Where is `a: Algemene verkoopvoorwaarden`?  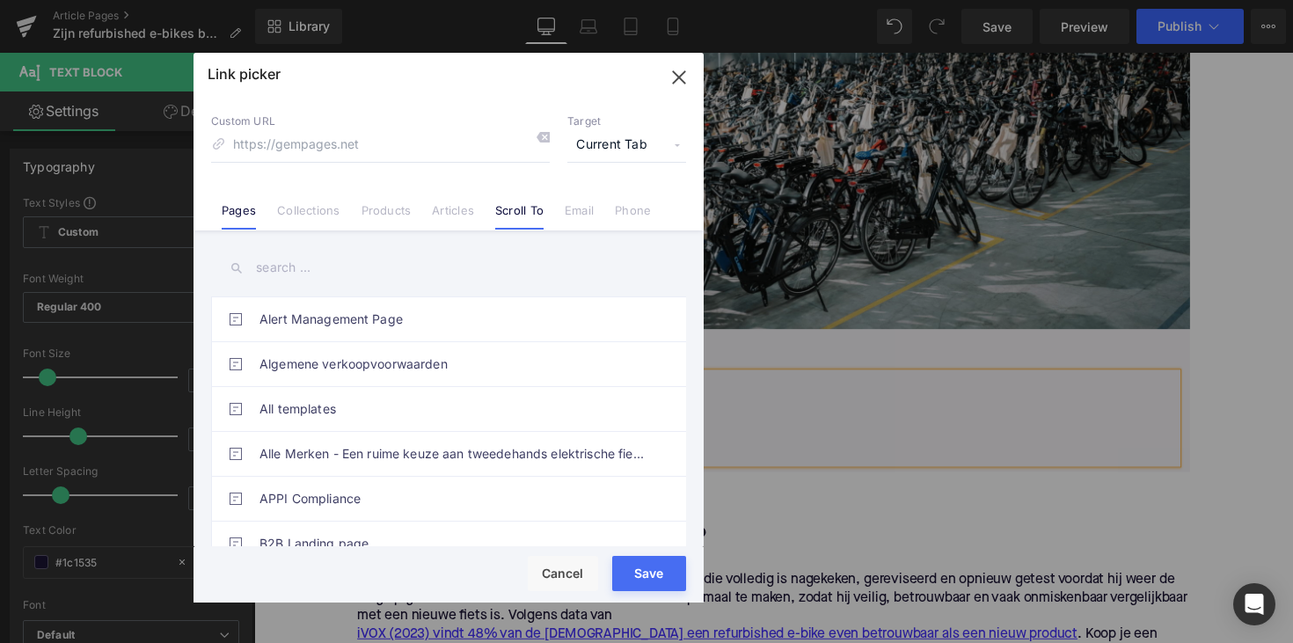
a: Algemene verkoopvoorwaarden is located at coordinates (453, 364).